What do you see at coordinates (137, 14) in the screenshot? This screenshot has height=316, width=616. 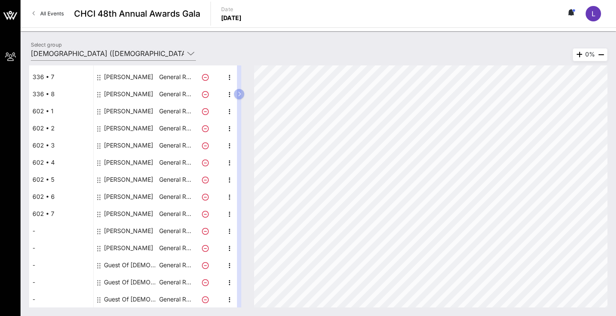 I see `span: CHCI 48th Annual Awards Gala` at bounding box center [137, 14].